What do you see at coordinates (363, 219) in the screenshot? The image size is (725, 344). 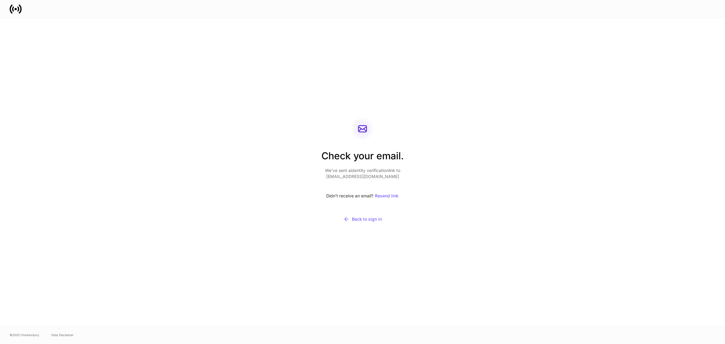 I see `div: Back to sign in` at bounding box center [363, 219].